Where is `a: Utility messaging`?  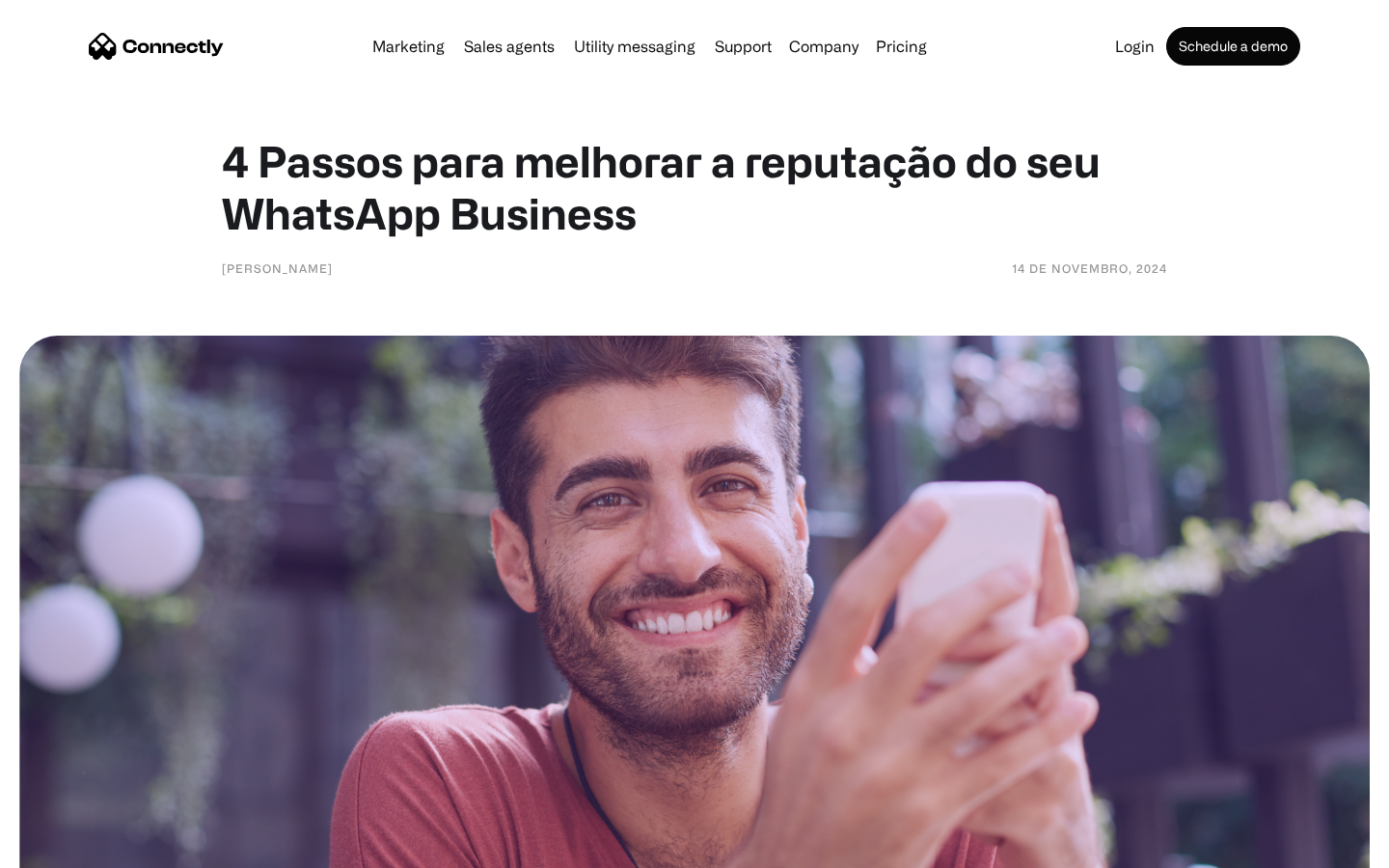 a: Utility messaging is located at coordinates (634, 46).